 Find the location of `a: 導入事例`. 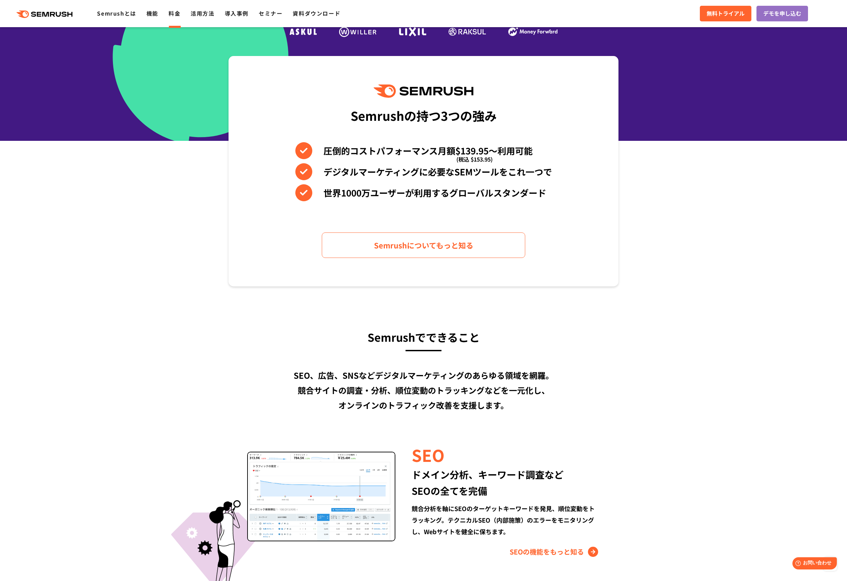

a: 導入事例 is located at coordinates (237, 13).